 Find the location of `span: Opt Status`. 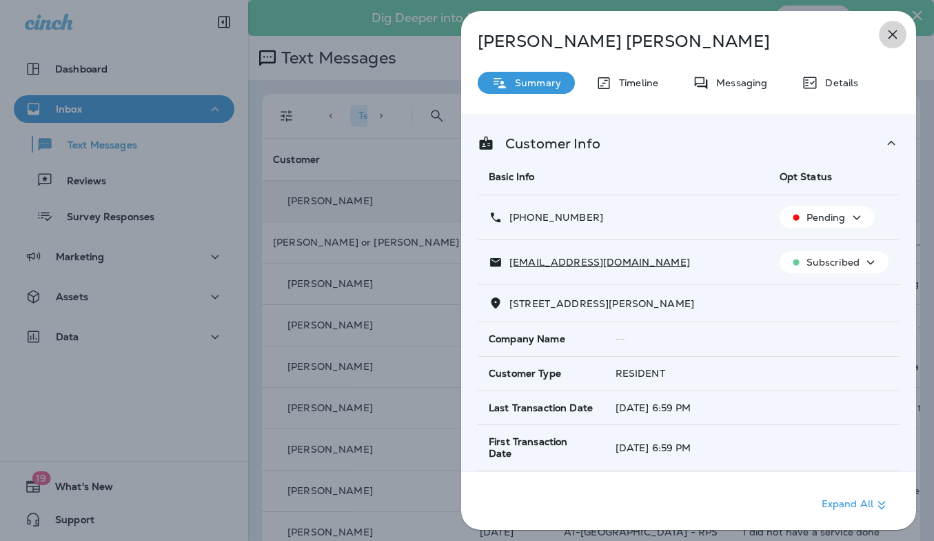

span: Opt Status is located at coordinates (806, 177).